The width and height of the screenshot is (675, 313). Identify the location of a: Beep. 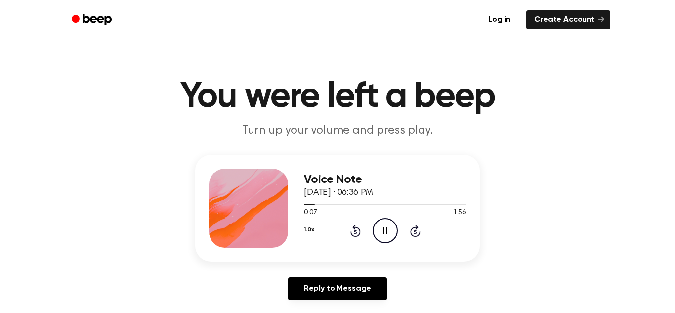
(92, 20).